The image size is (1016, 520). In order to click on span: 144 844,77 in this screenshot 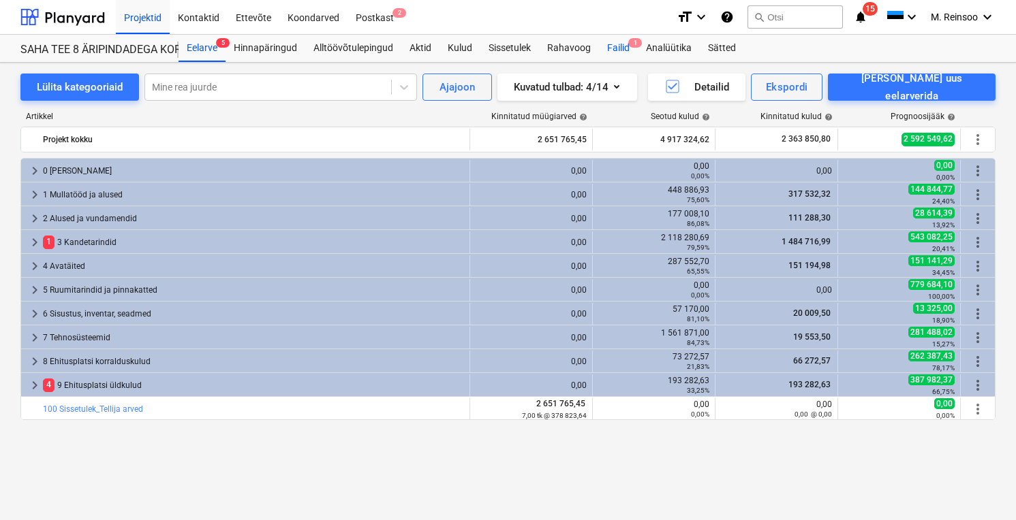, I will do `click(931, 189)`.